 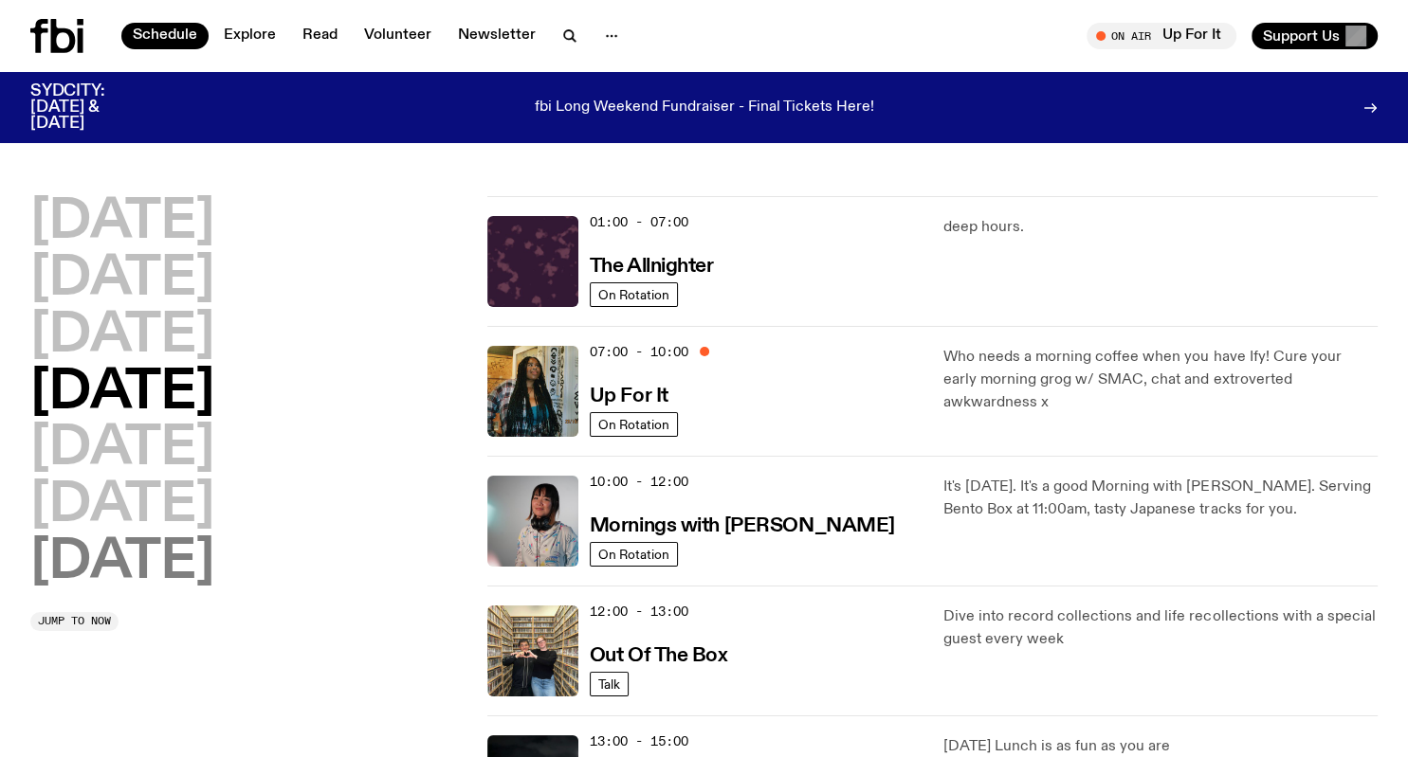 I want to click on img: Ify - a Brown Skin girl with black braided twists, looking up to the side with her tongue stickin..., so click(x=533, y=391).